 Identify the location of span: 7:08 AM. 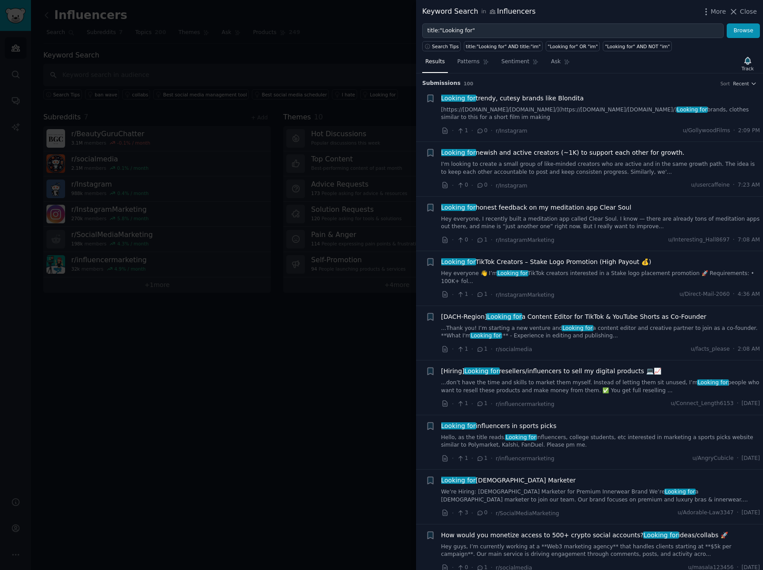
(748, 240).